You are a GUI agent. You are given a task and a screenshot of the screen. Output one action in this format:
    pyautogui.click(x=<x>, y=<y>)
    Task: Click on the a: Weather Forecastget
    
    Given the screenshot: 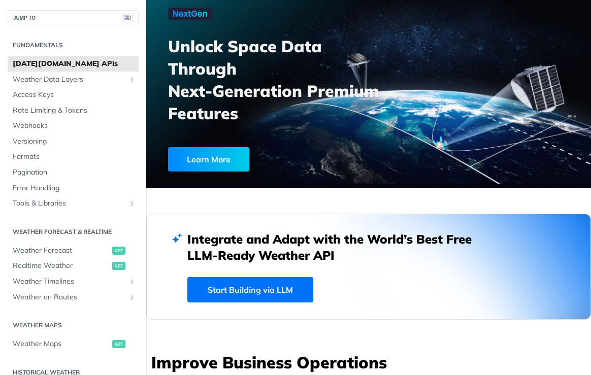 What is the action you would take?
    pyautogui.click(x=73, y=251)
    